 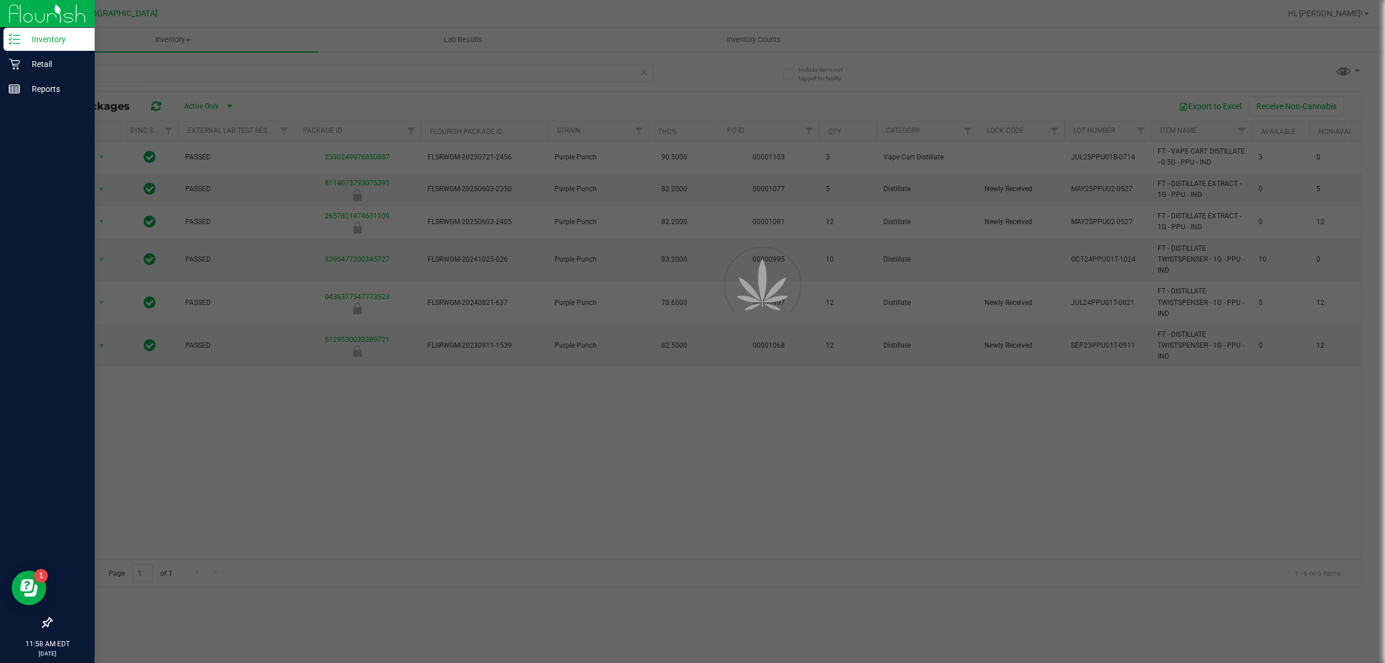 I want to click on inline-svg: Inventory, so click(x=14, y=39).